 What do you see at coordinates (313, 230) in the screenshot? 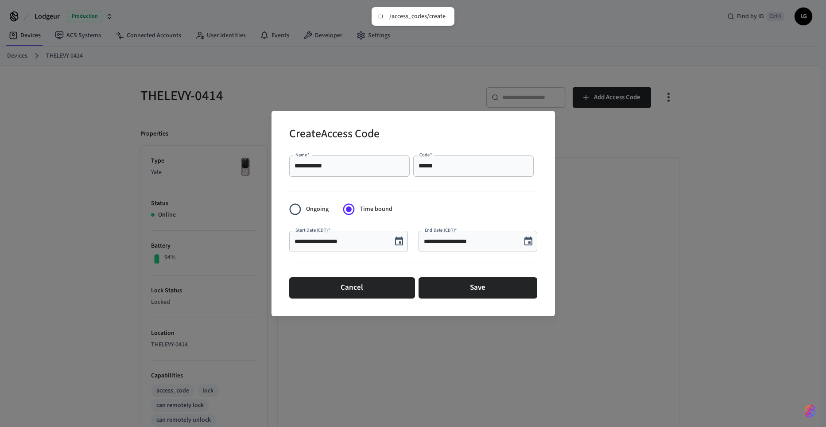
I see `label: Start Date (CDT)` at bounding box center [313, 230].